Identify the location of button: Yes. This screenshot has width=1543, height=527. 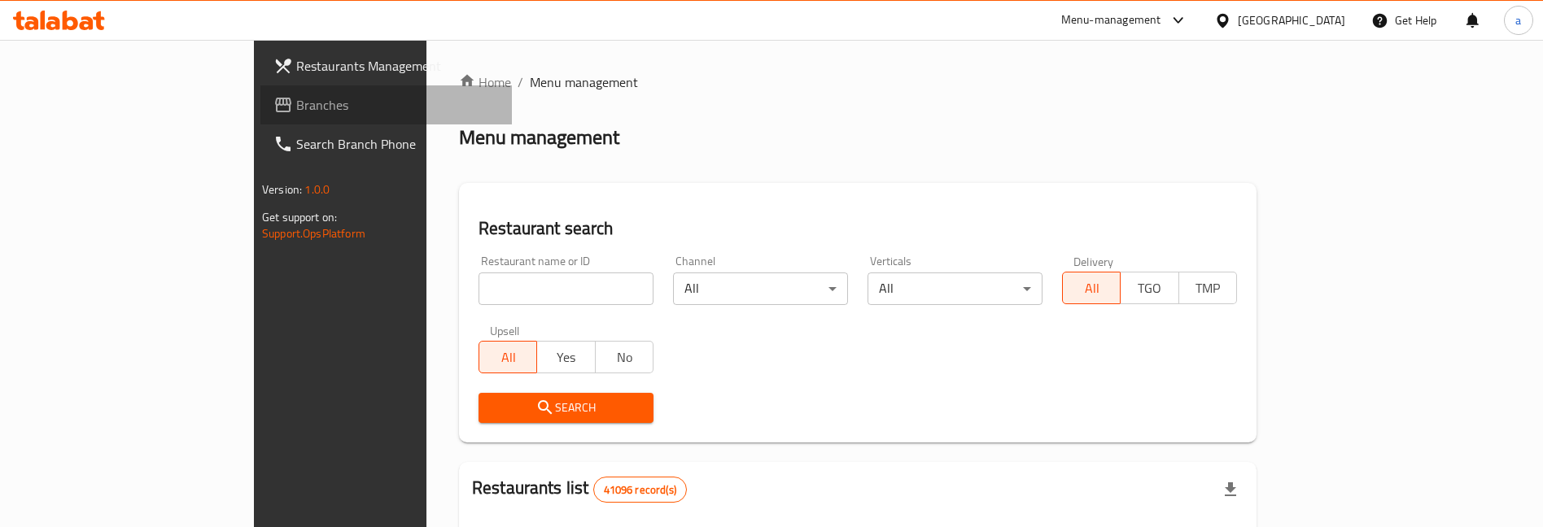
(566, 357).